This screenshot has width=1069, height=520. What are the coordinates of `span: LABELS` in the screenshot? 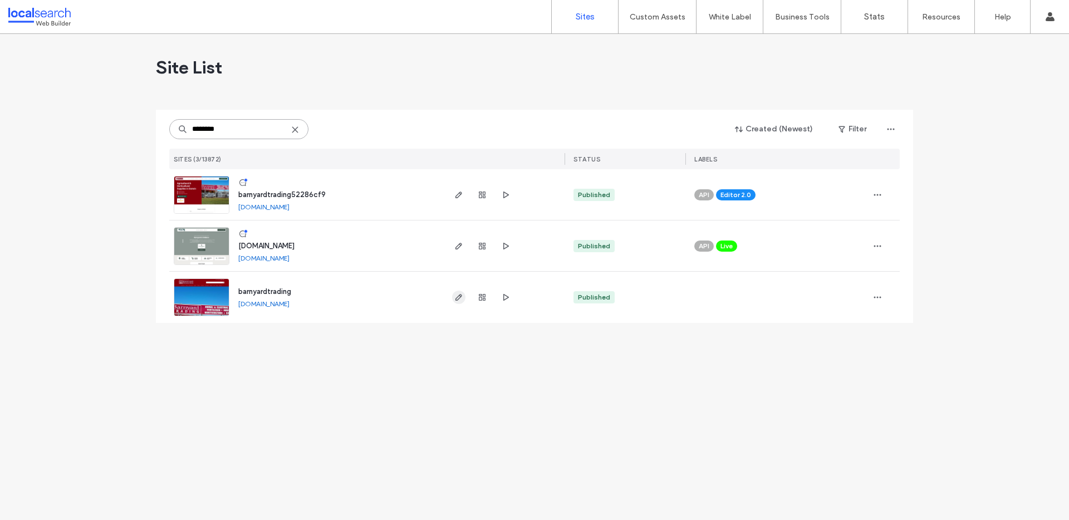 It's located at (705, 159).